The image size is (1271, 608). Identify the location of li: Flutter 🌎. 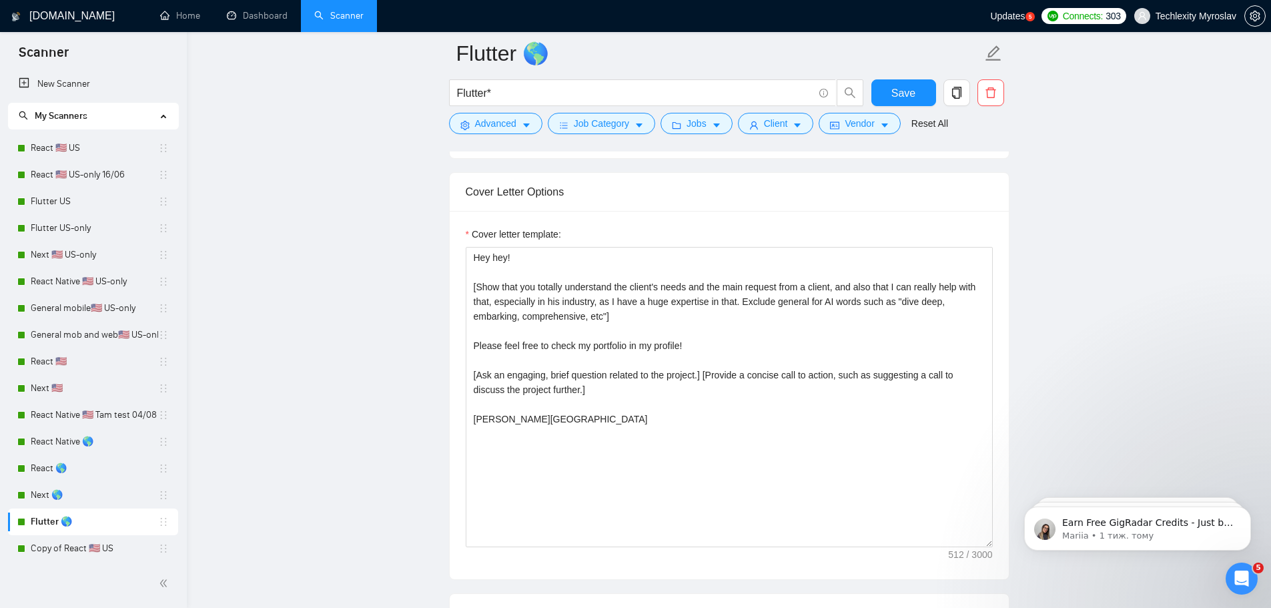
(93, 522).